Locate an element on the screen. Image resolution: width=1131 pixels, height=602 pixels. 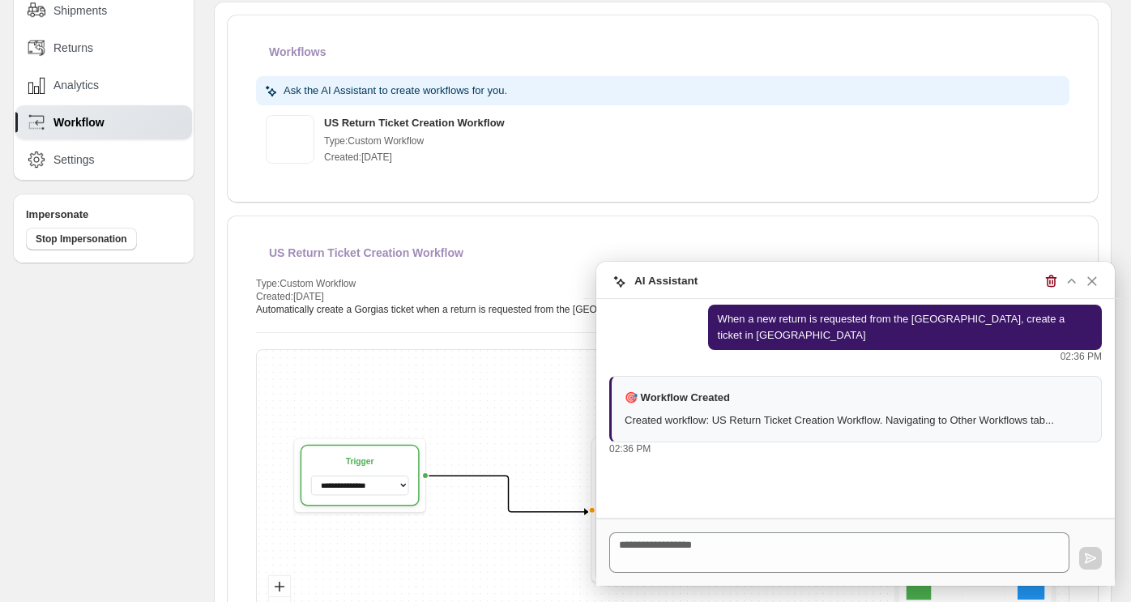
span: Returns is located at coordinates (73, 48).